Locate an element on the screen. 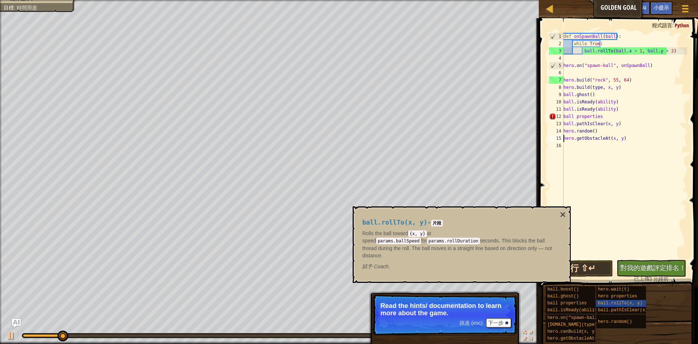 The image size is (698, 344). div: 3 分鐘前 is located at coordinates (652, 279).